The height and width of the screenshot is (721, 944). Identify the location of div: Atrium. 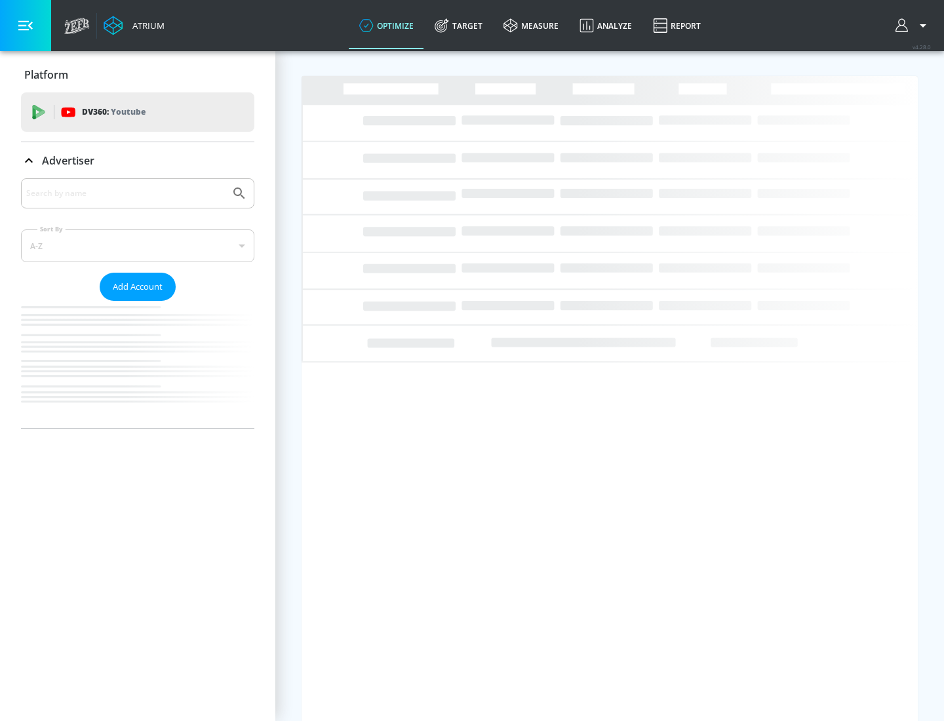
(145, 26).